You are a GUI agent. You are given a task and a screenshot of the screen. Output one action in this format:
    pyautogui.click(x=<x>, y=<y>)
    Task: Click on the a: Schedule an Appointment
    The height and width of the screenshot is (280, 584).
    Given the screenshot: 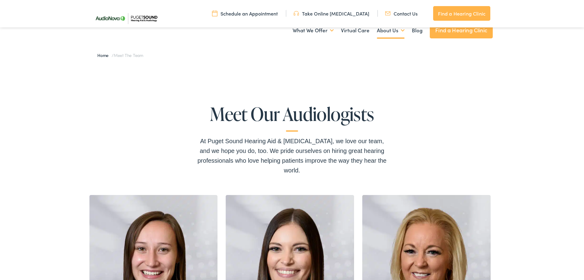 What is the action you would take?
    pyautogui.click(x=245, y=13)
    